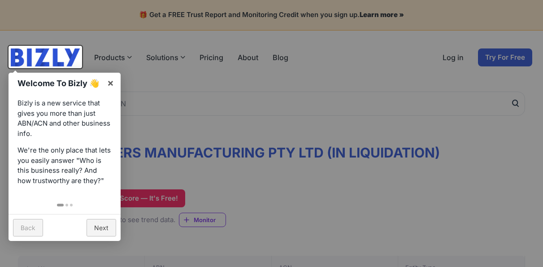 The width and height of the screenshot is (543, 267). Describe the element at coordinates (101, 227) in the screenshot. I see `a: Next` at that location.